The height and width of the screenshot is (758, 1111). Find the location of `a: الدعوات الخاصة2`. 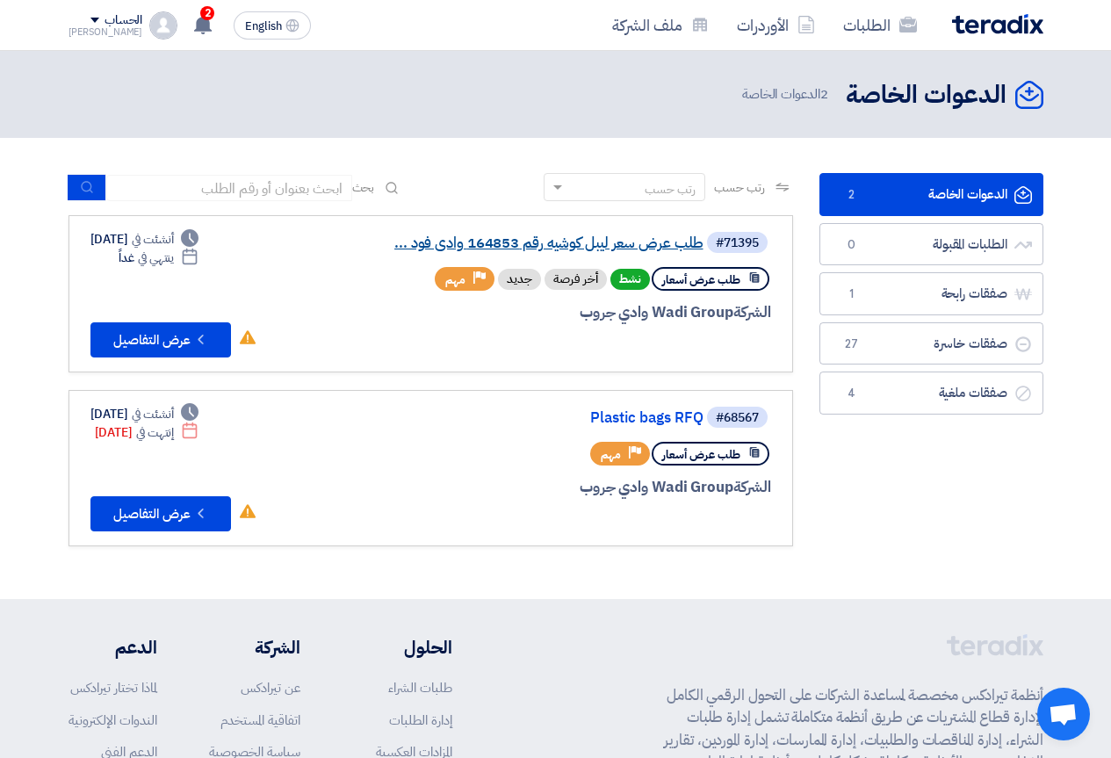

a: الدعوات الخاصة2 is located at coordinates (931, 194).